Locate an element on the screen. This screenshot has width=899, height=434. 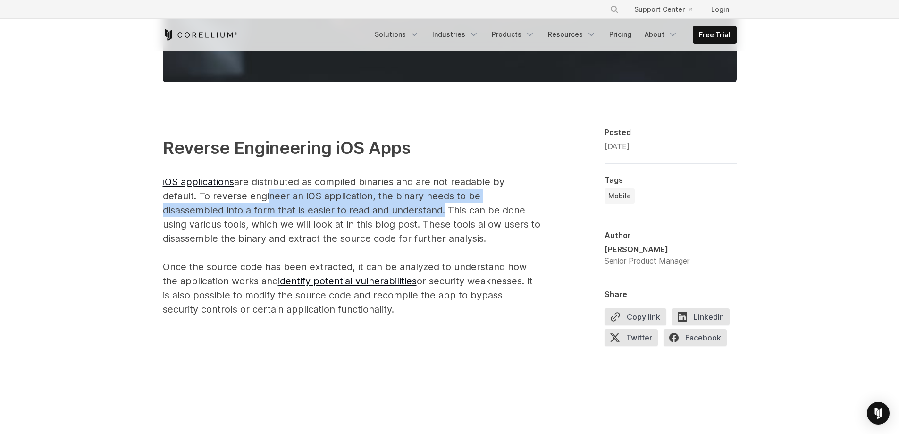
a: Free Trial is located at coordinates (714, 35).